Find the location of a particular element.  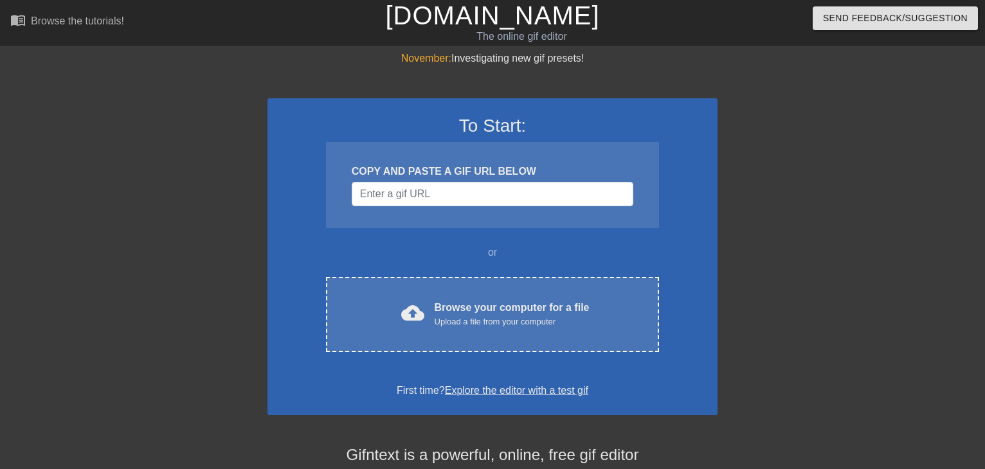

div: Browse the tutorials! is located at coordinates (77, 21).